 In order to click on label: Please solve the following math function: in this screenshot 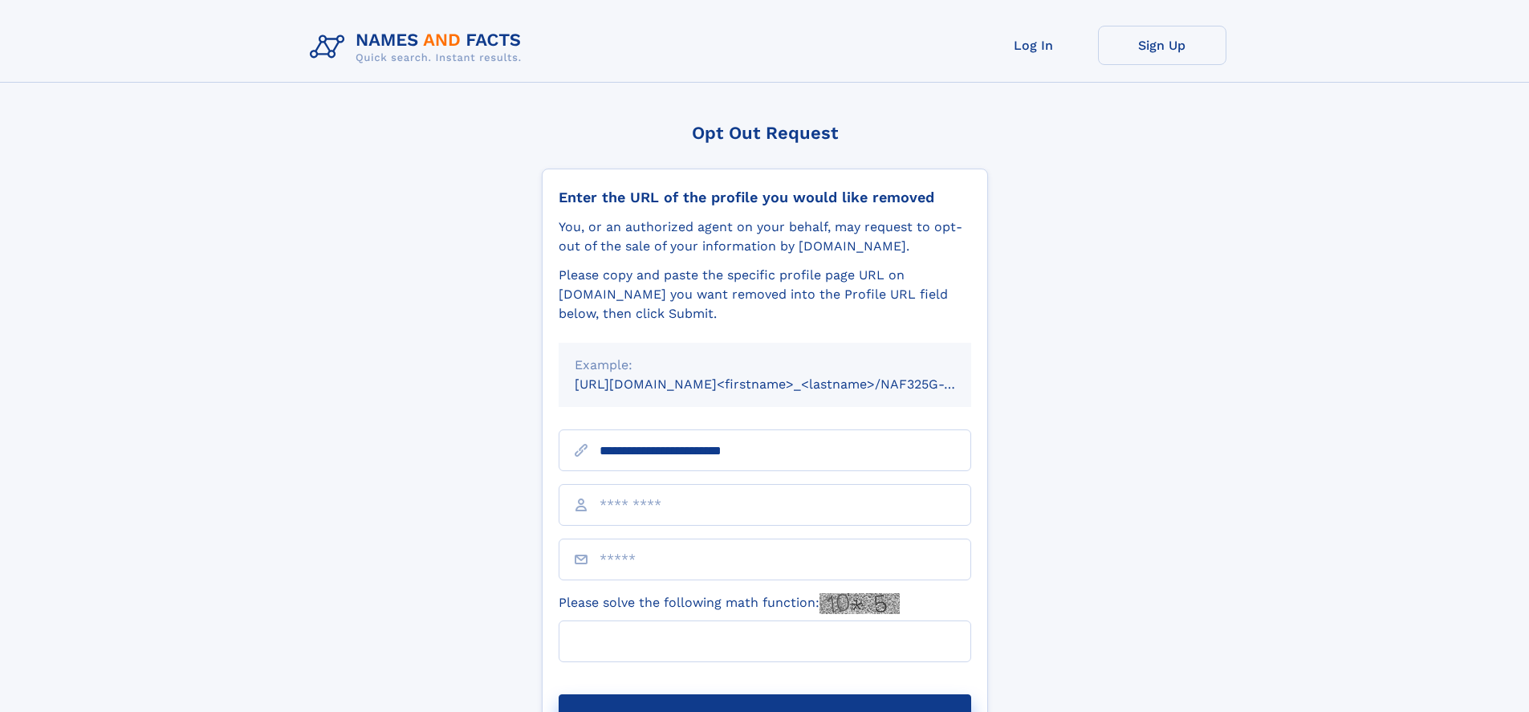, I will do `click(729, 604)`.